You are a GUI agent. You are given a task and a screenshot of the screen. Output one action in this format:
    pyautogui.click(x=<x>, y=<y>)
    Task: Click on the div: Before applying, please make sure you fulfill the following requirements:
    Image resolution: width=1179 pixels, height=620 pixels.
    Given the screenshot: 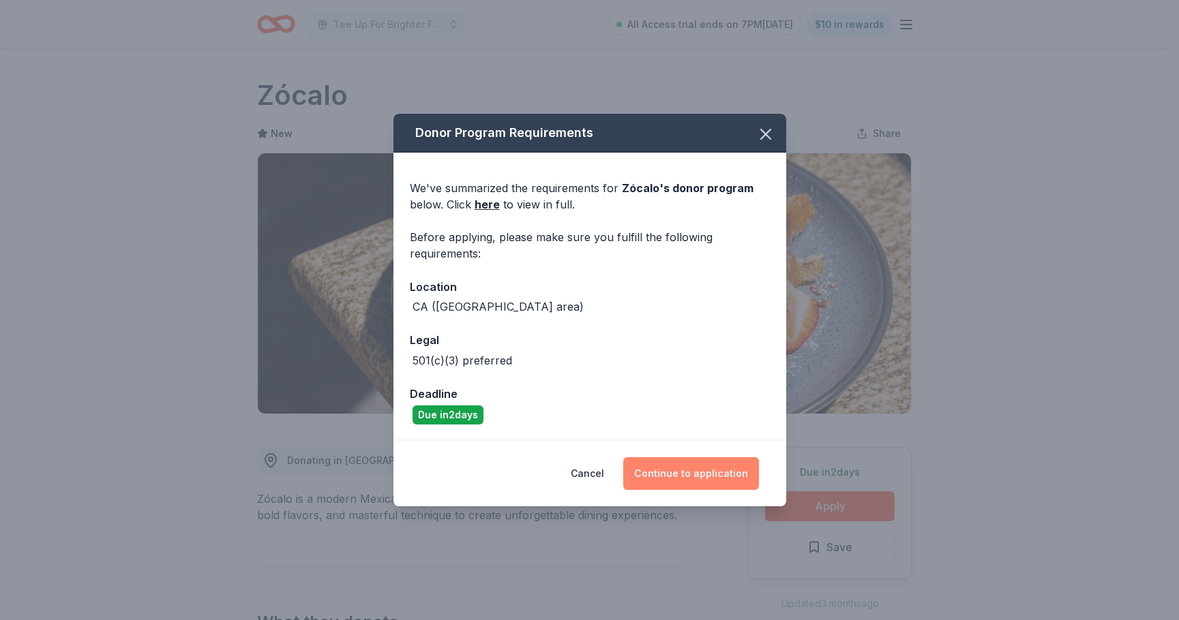 What is the action you would take?
    pyautogui.click(x=590, y=245)
    